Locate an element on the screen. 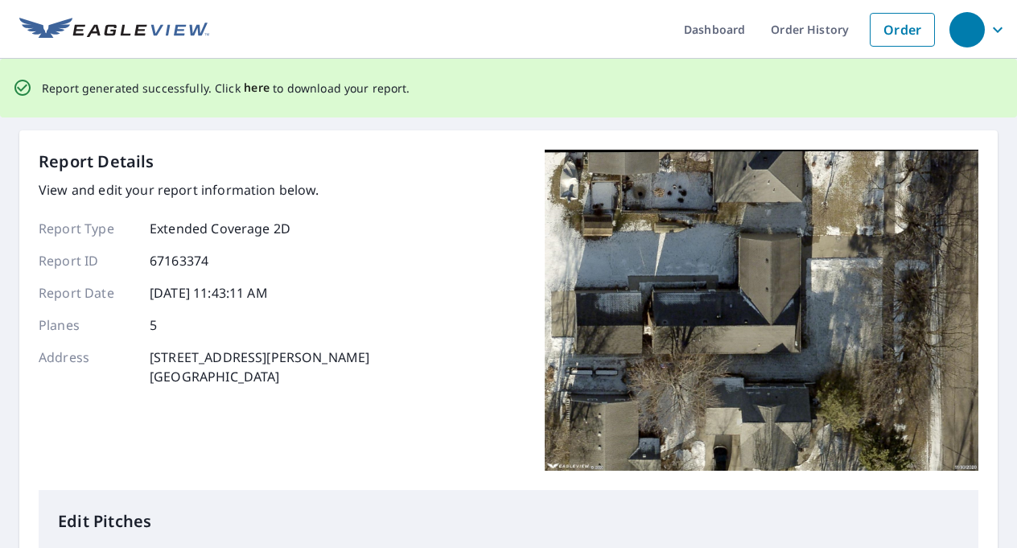 This screenshot has width=1017, height=548. p: Report generated successfully. Click to download your report. is located at coordinates (226, 88).